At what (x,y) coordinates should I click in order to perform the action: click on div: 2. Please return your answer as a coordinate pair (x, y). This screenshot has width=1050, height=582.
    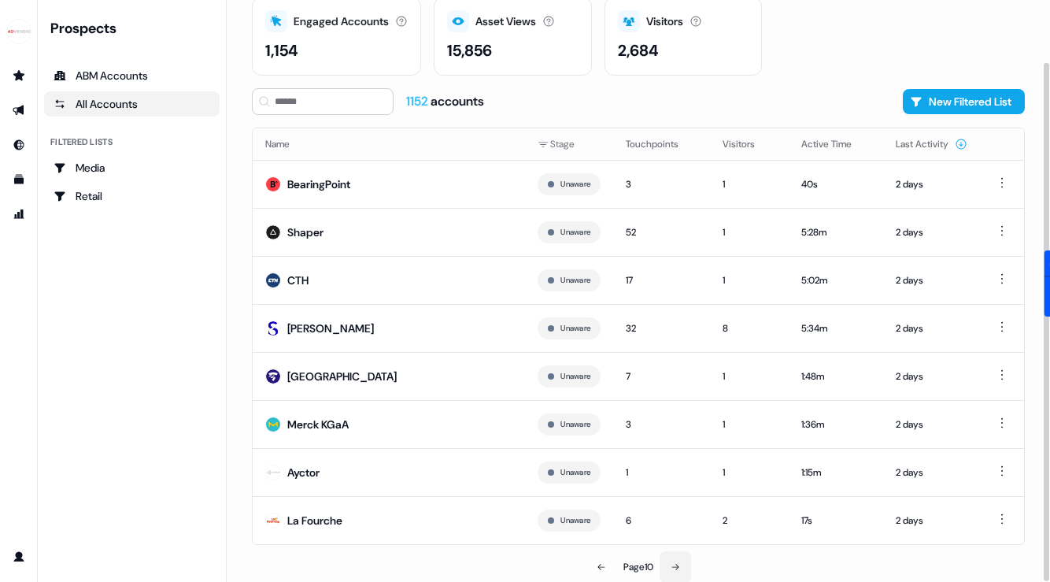
    Looking at the image, I should click on (749, 520).